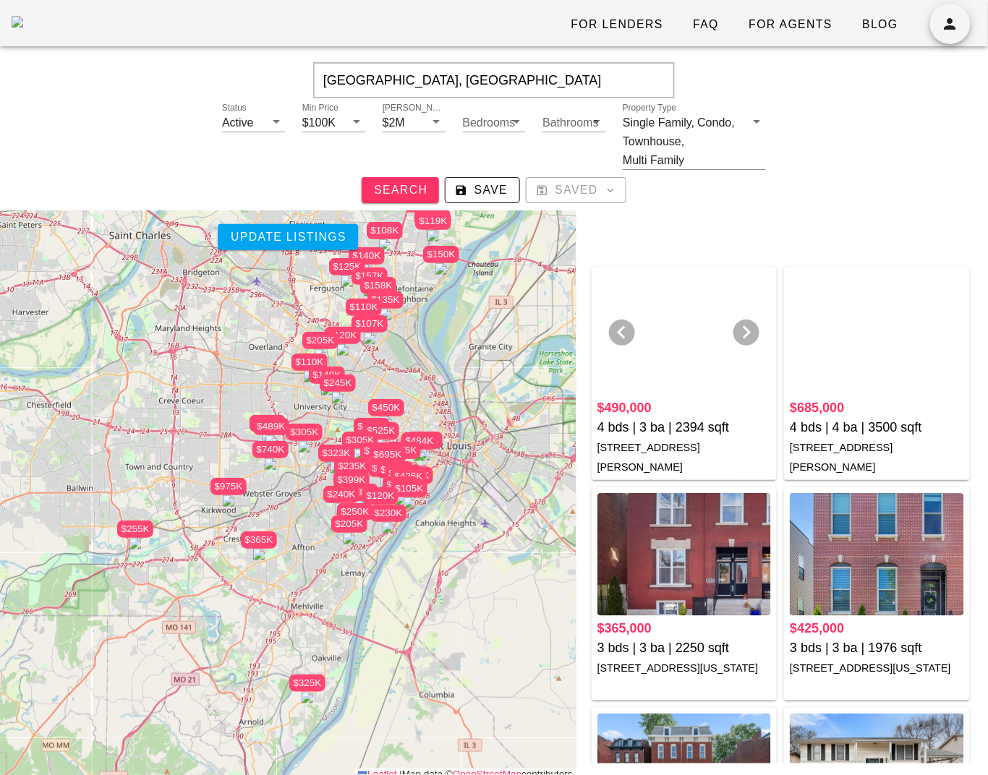  I want to click on div: $365,000, so click(684, 628).